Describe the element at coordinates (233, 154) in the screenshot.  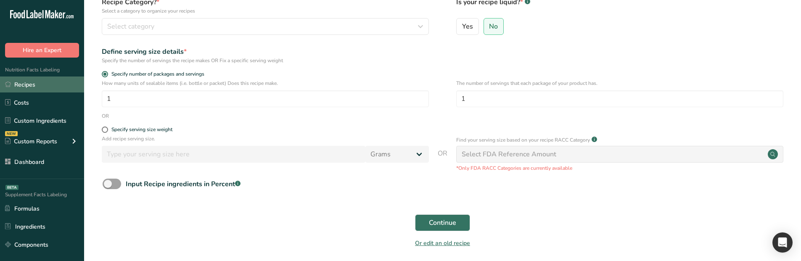
I see `input: Type your serving size here` at that location.